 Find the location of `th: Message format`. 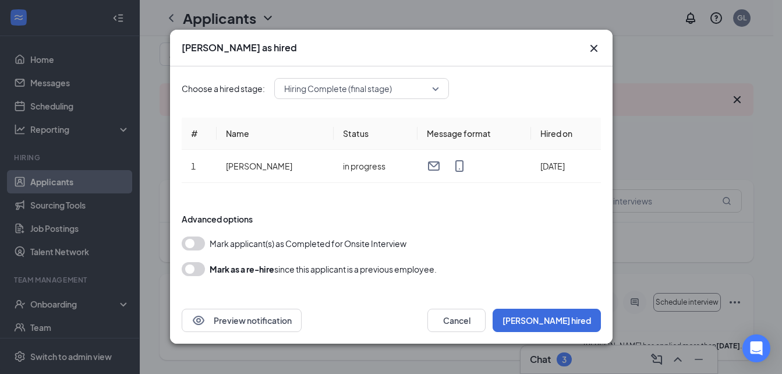

th: Message format is located at coordinates (474, 133).